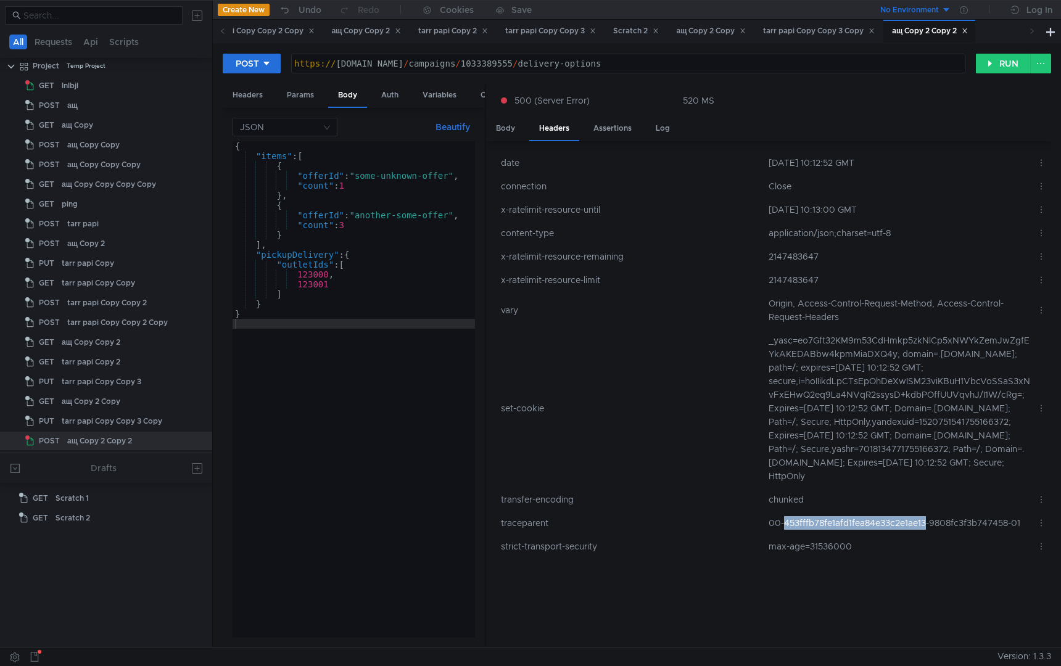 This screenshot has height=666, width=1061. Describe the element at coordinates (1039, 10) in the screenshot. I see `div: Log In` at that location.